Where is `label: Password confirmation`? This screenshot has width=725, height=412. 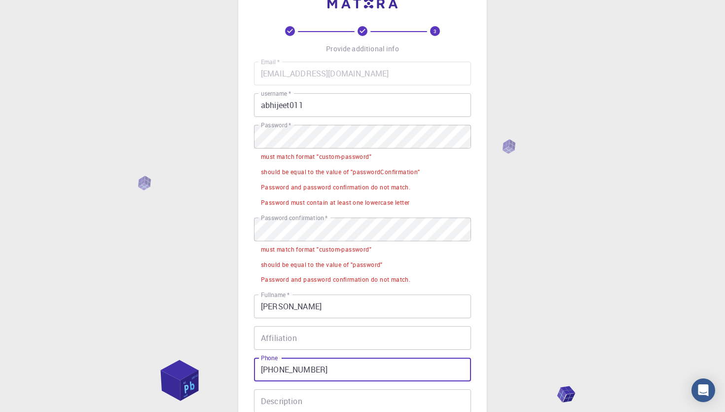
label: Password confirmation is located at coordinates (294, 217).